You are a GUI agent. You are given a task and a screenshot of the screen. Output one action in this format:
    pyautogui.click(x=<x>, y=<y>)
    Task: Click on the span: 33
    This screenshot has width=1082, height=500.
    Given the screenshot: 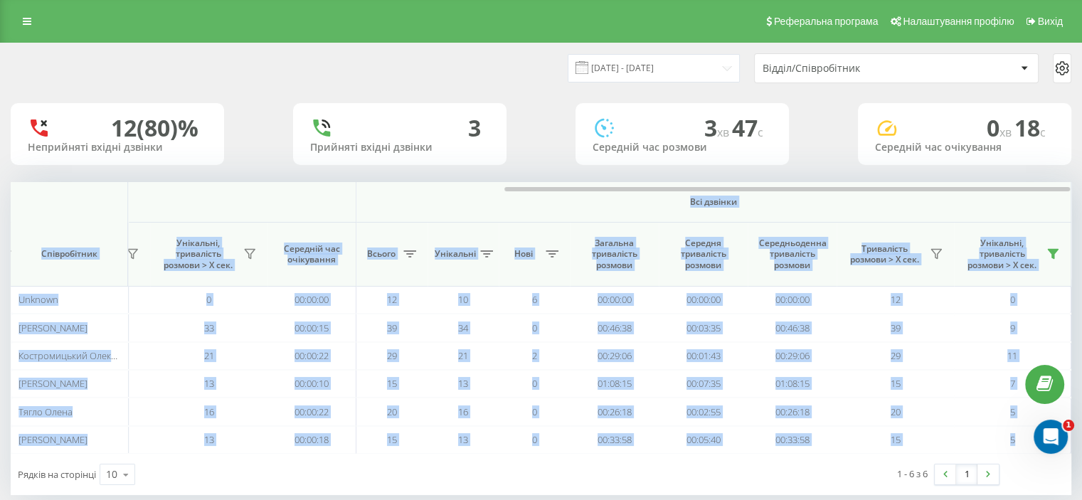 What is the action you would take?
    pyautogui.click(x=209, y=328)
    